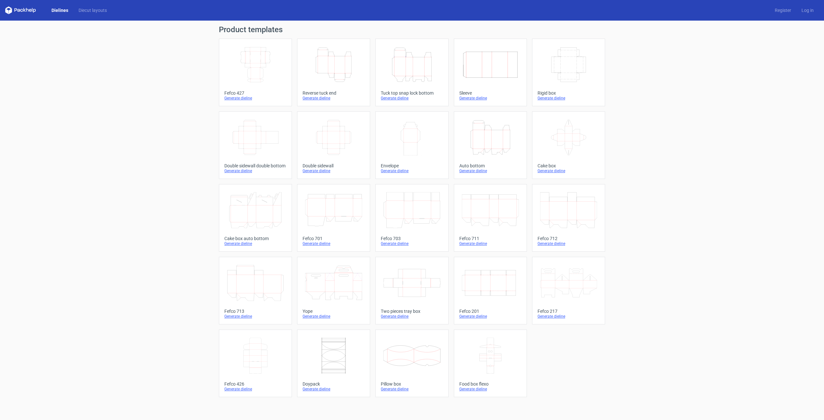 The width and height of the screenshot is (824, 420). I want to click on div: Cake box auto bottom, so click(255, 239).